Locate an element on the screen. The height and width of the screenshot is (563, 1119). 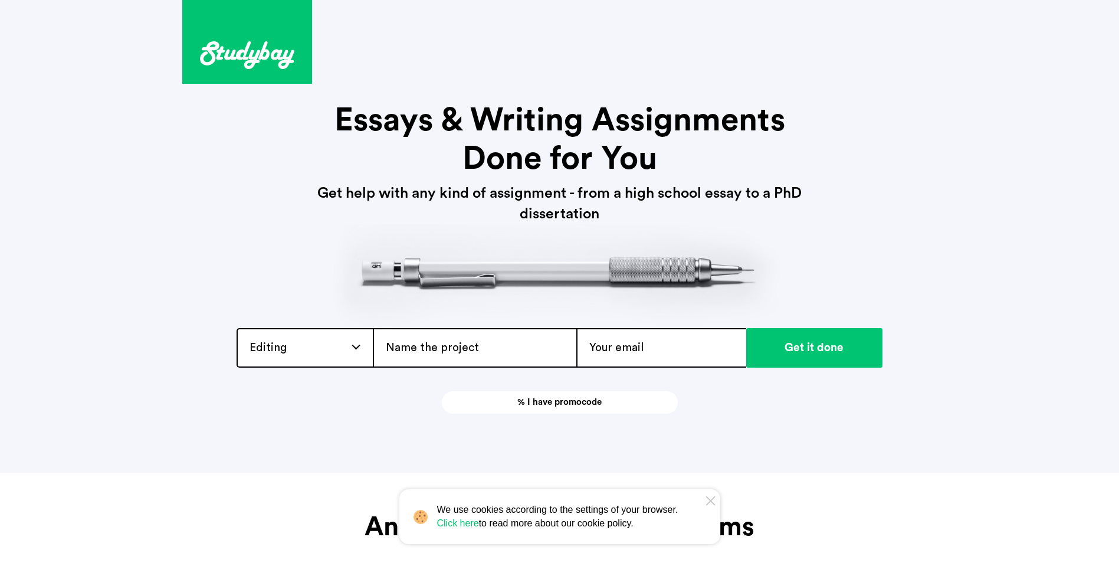
input: Your email is located at coordinates (661, 348).